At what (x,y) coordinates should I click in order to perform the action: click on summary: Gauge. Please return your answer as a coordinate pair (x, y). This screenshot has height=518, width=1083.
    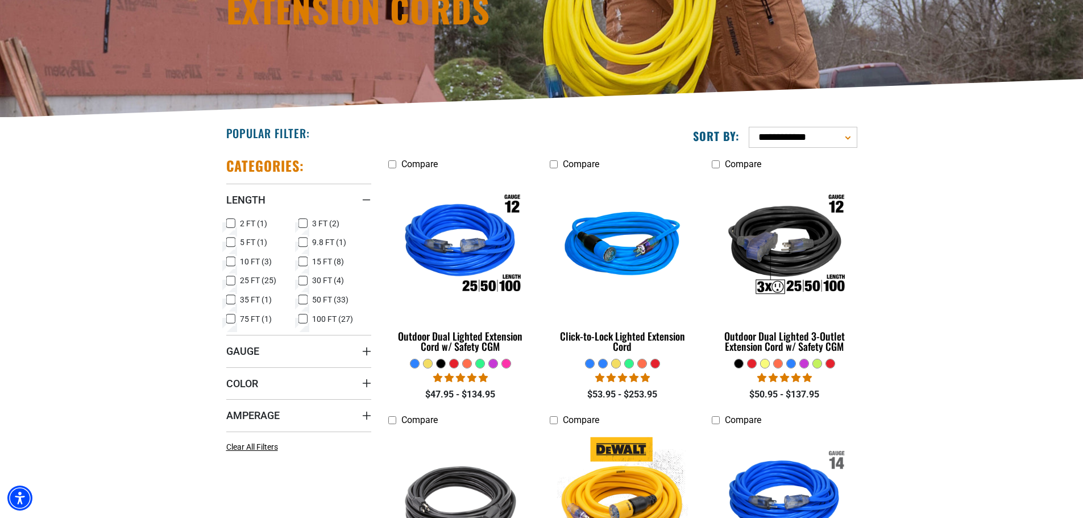
    Looking at the image, I should click on (298, 351).